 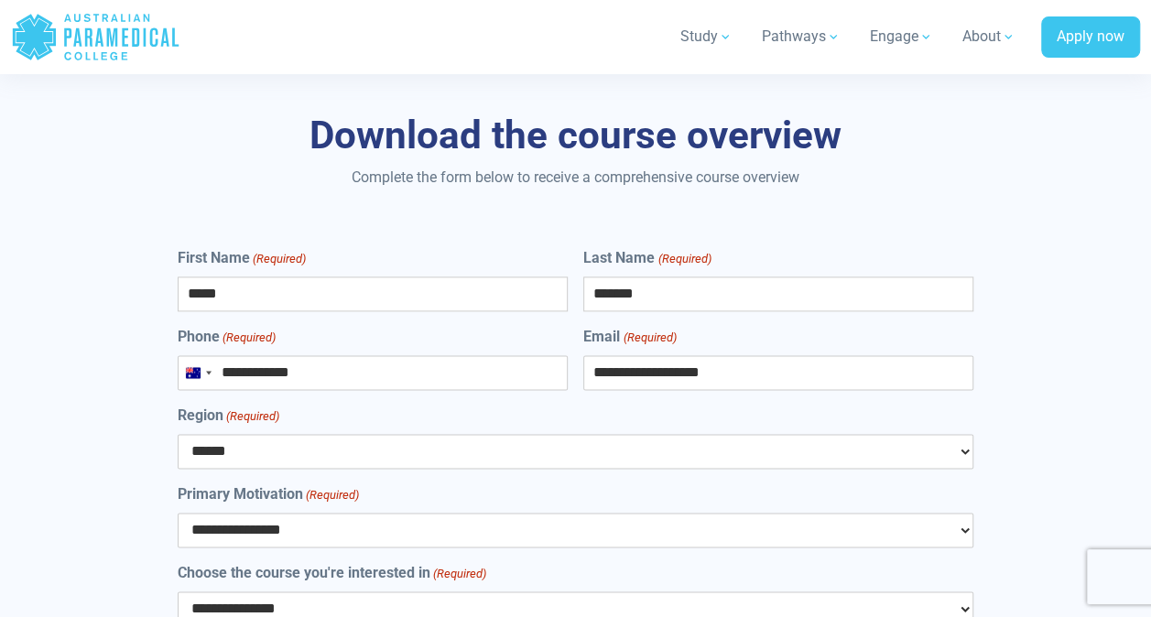 What do you see at coordinates (901, 37) in the screenshot?
I see `a: Engage` at bounding box center [901, 37].